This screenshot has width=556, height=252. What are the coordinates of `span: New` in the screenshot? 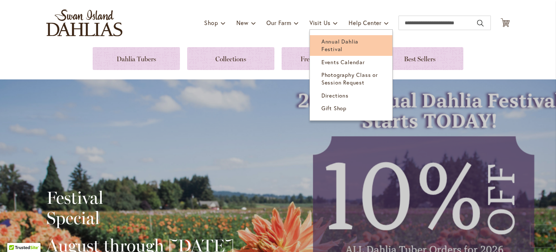 It's located at (242, 22).